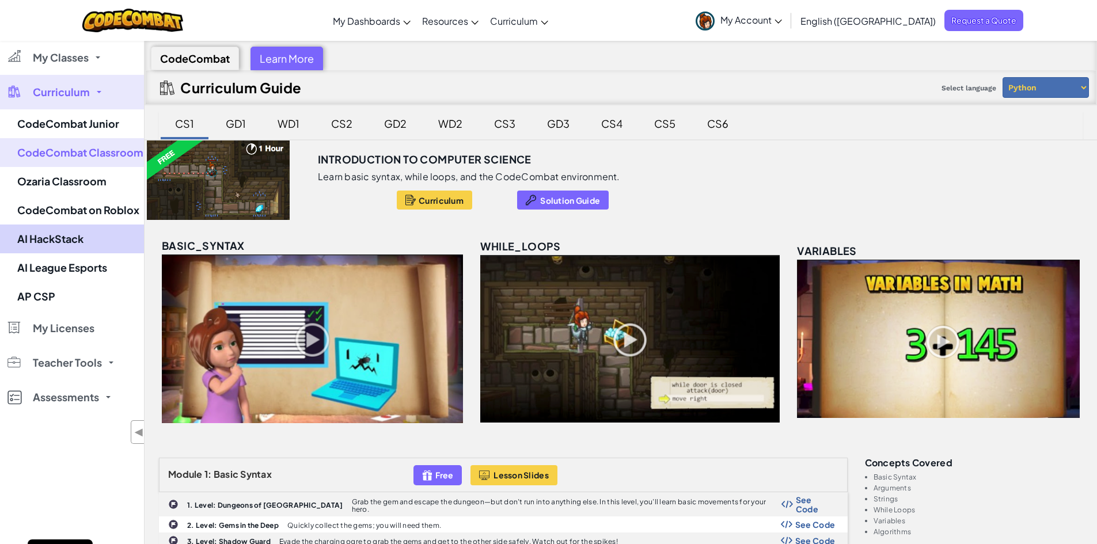  Describe the element at coordinates (514, 475) in the screenshot. I see `button: Lesson Slides` at that location.